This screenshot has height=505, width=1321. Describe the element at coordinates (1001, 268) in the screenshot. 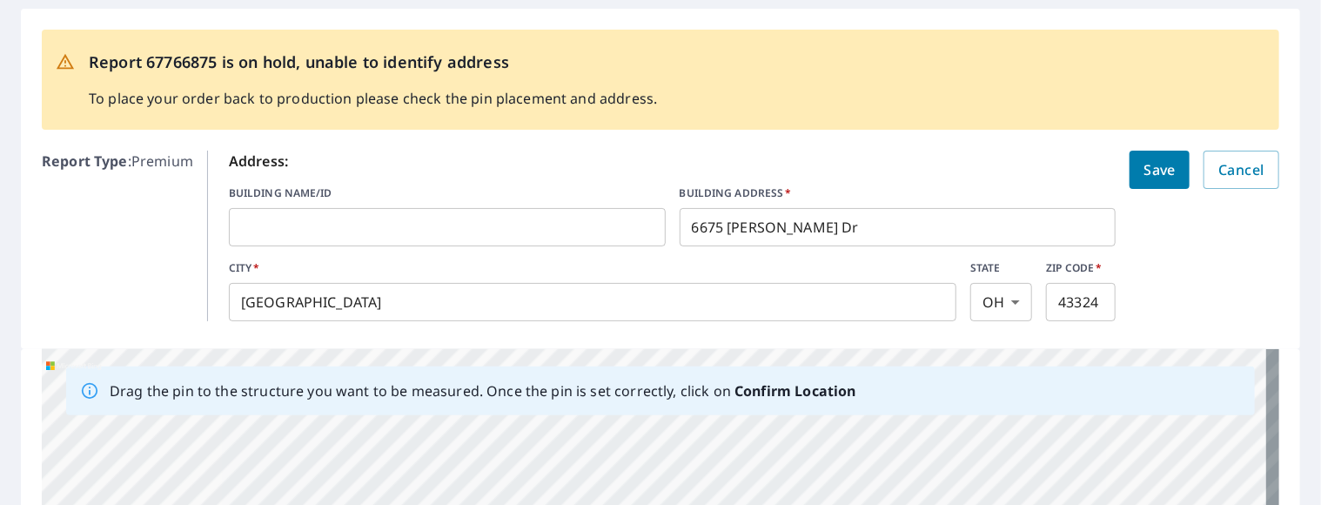

I see `label: STATE` at that location.